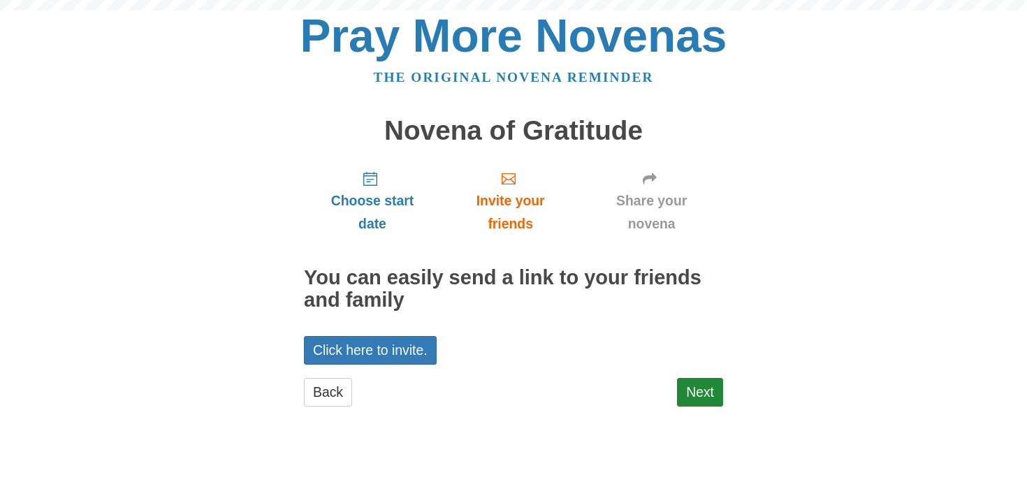  Describe the element at coordinates (651, 201) in the screenshot. I see `a: Share your novena` at that location.